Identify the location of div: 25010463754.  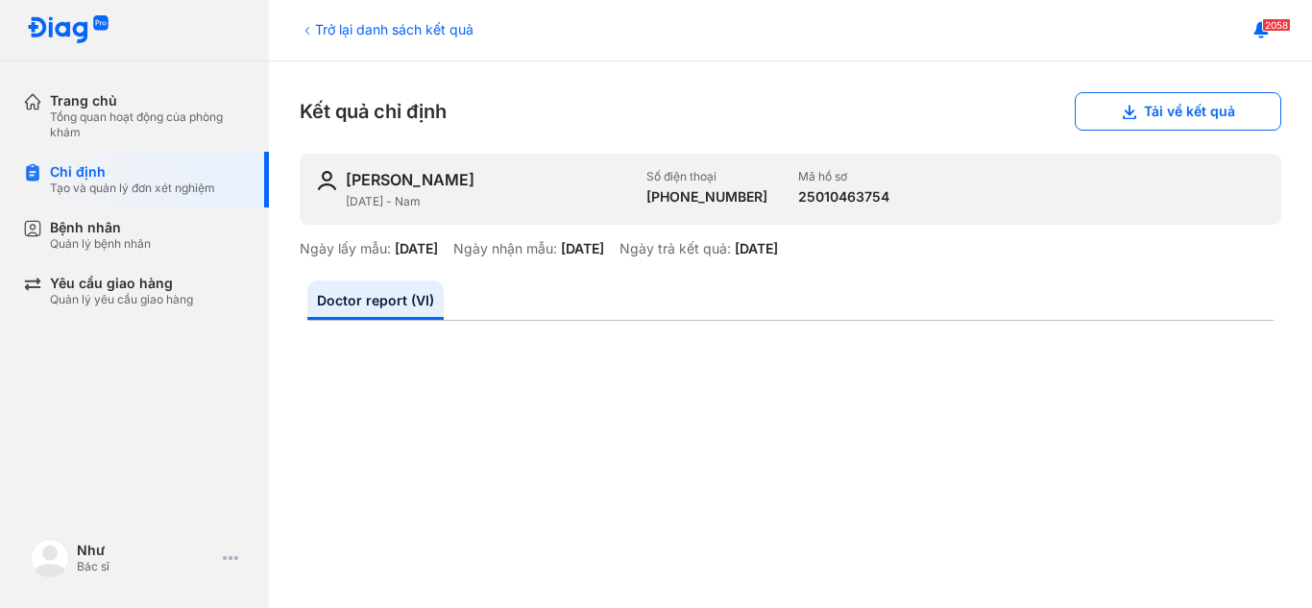
(843, 197).